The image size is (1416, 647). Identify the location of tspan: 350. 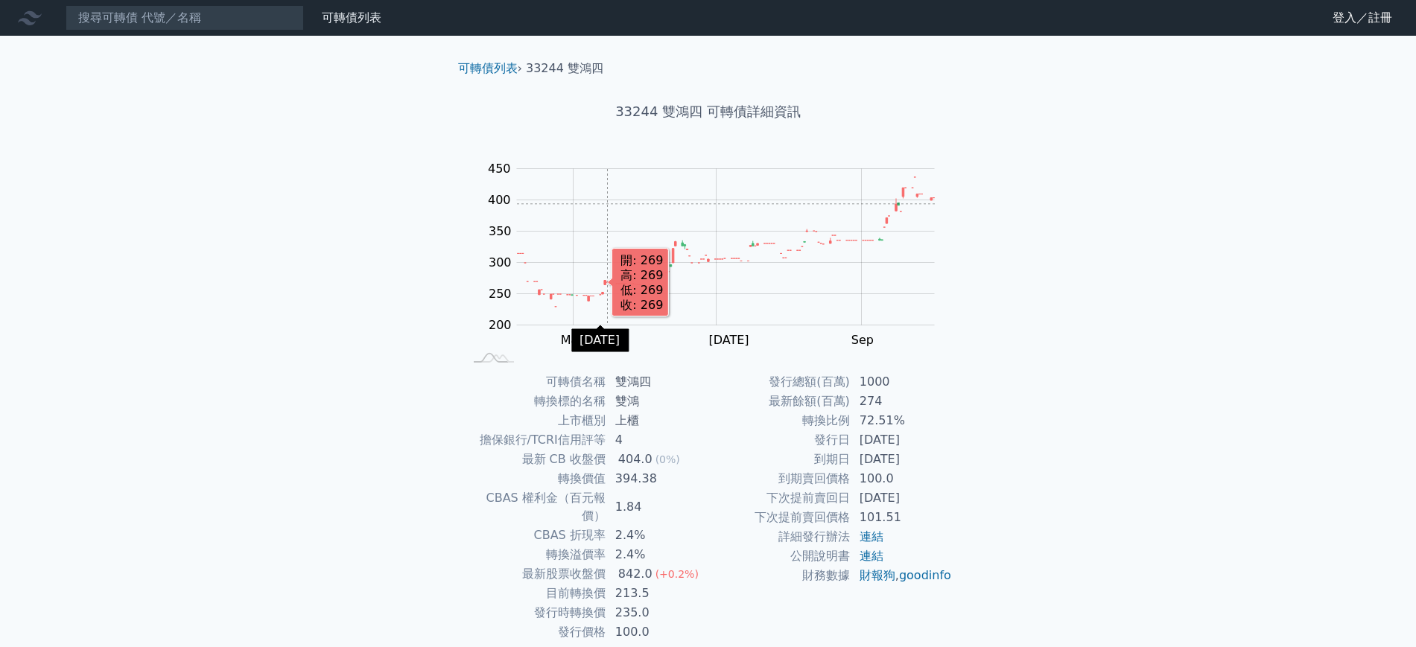
(500, 231).